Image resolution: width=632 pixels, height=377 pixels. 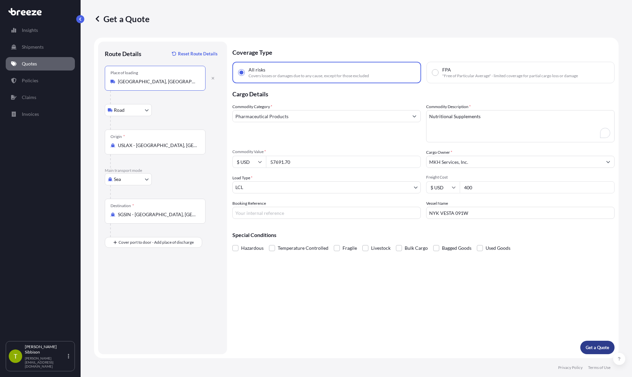 I want to click on span: Hazardous, so click(x=252, y=248).